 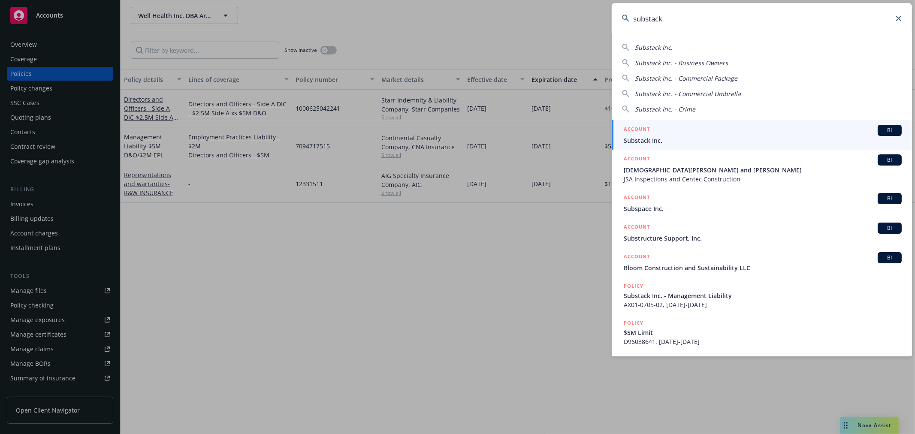 I want to click on span: $5M Limit, so click(x=763, y=332).